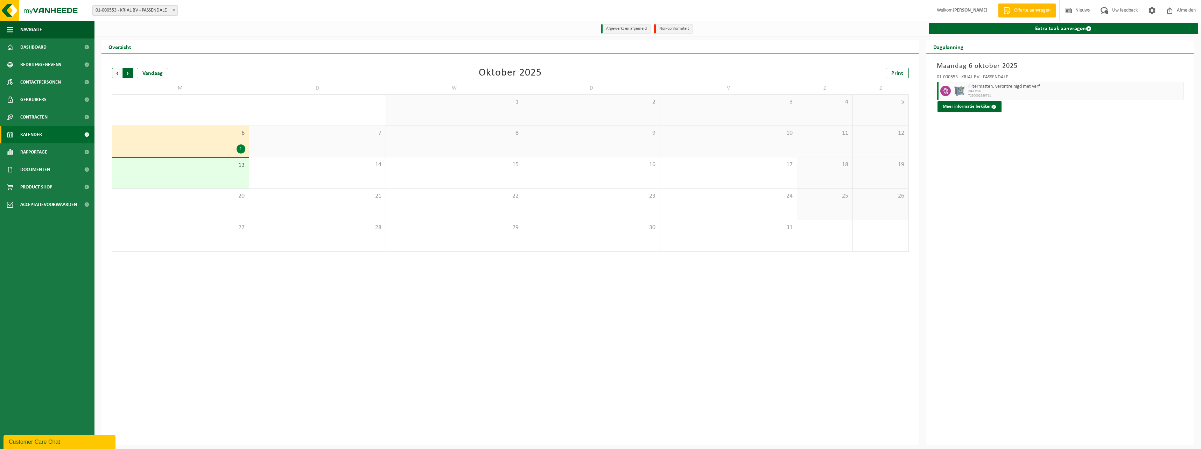 This screenshot has width=1201, height=449. I want to click on span: Rapportage, so click(34, 152).